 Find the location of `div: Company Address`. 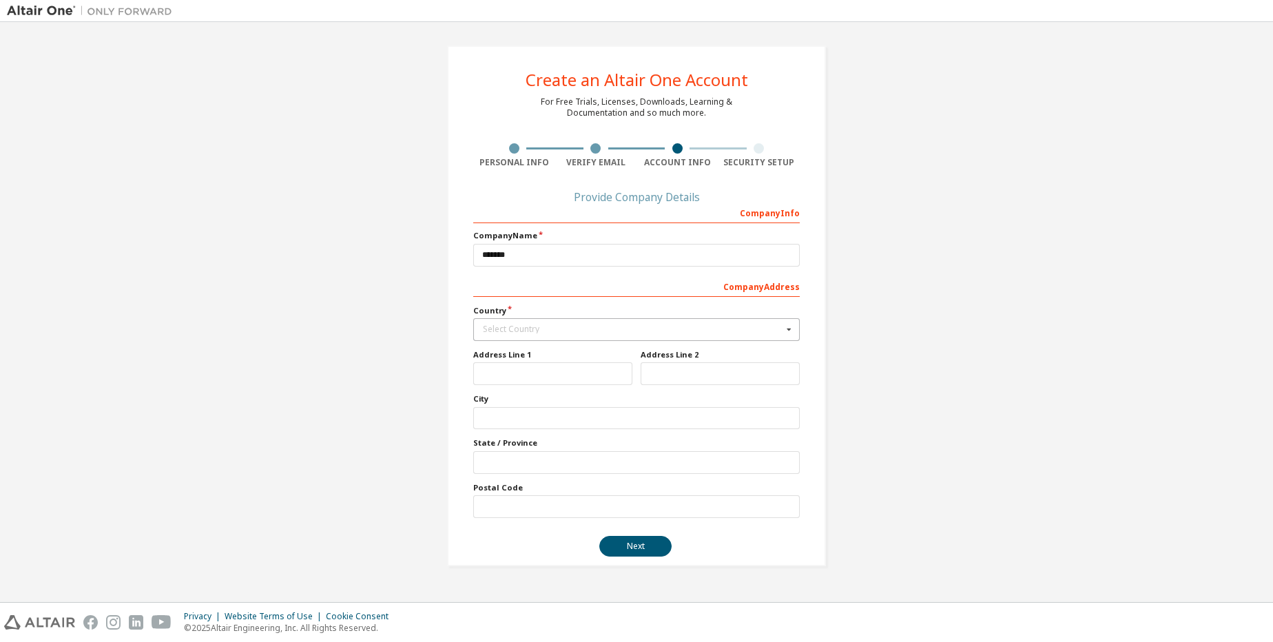

div: Company Address is located at coordinates (637, 286).